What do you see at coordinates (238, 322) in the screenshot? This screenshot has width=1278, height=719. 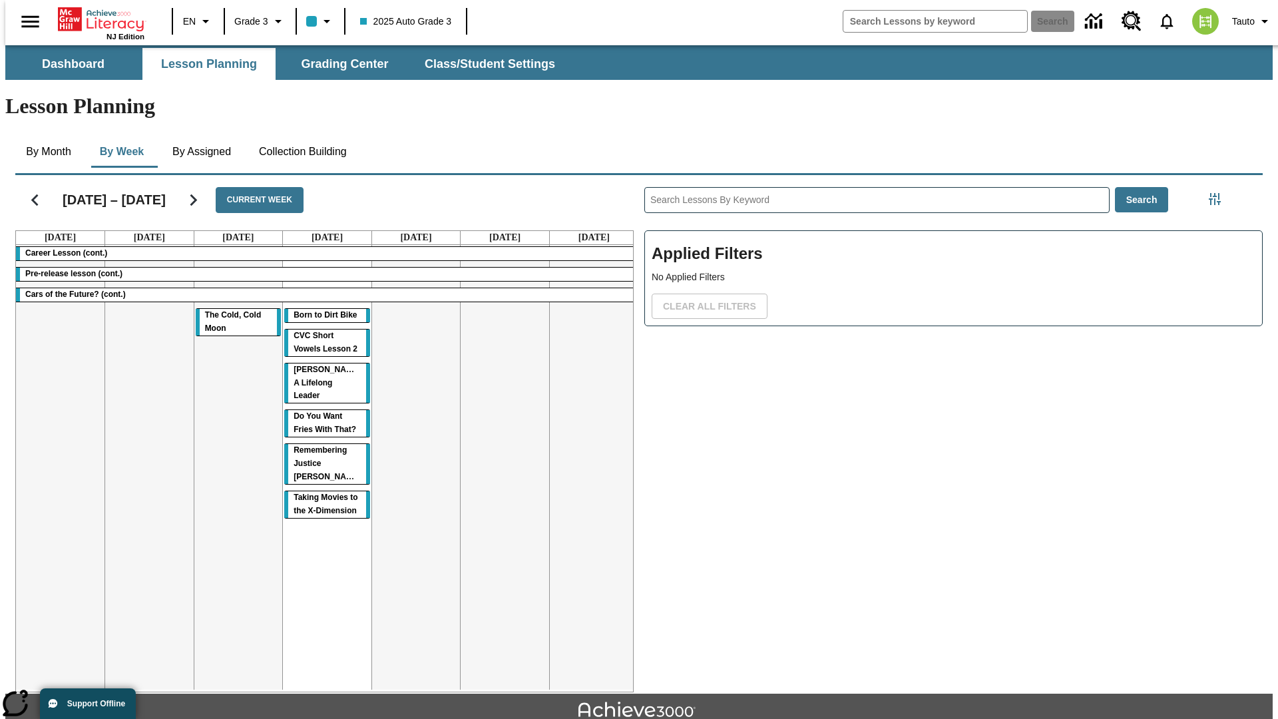 I see `div: The Cold, Cold Moon` at bounding box center [238, 322].